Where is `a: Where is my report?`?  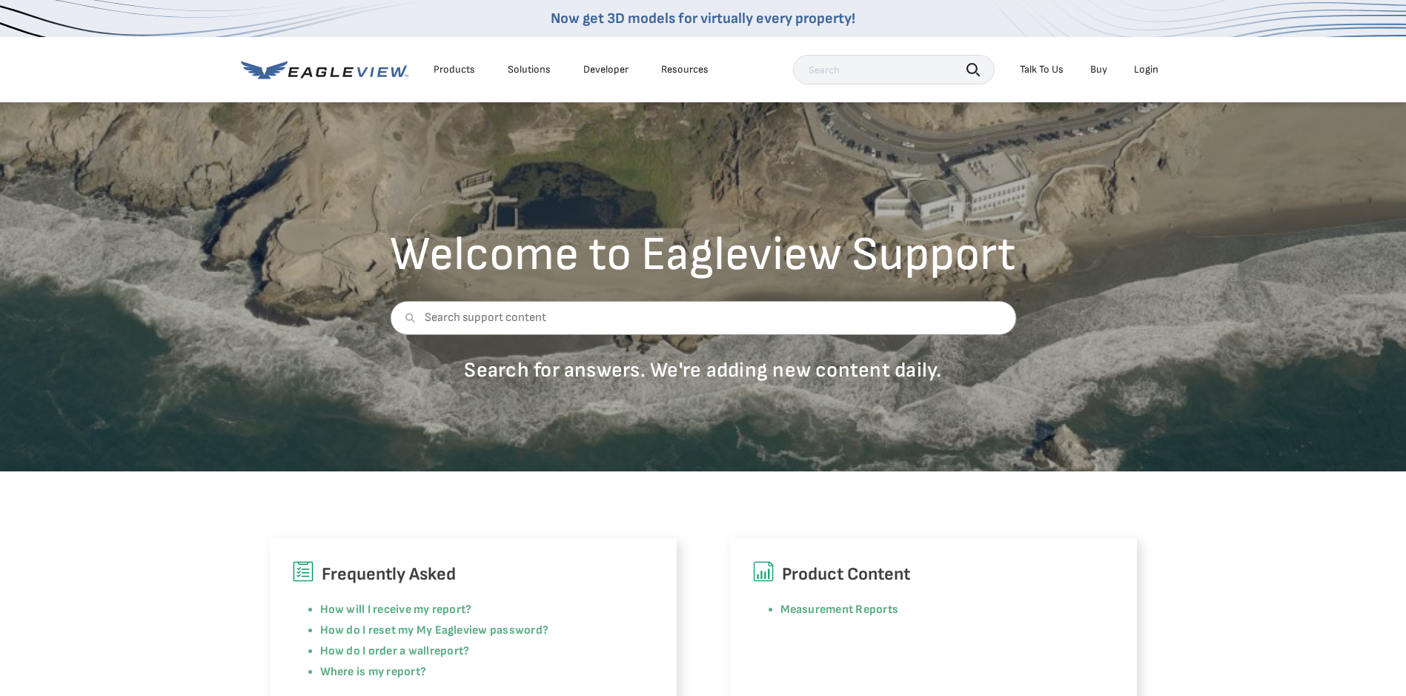 a: Where is my report? is located at coordinates (374, 671).